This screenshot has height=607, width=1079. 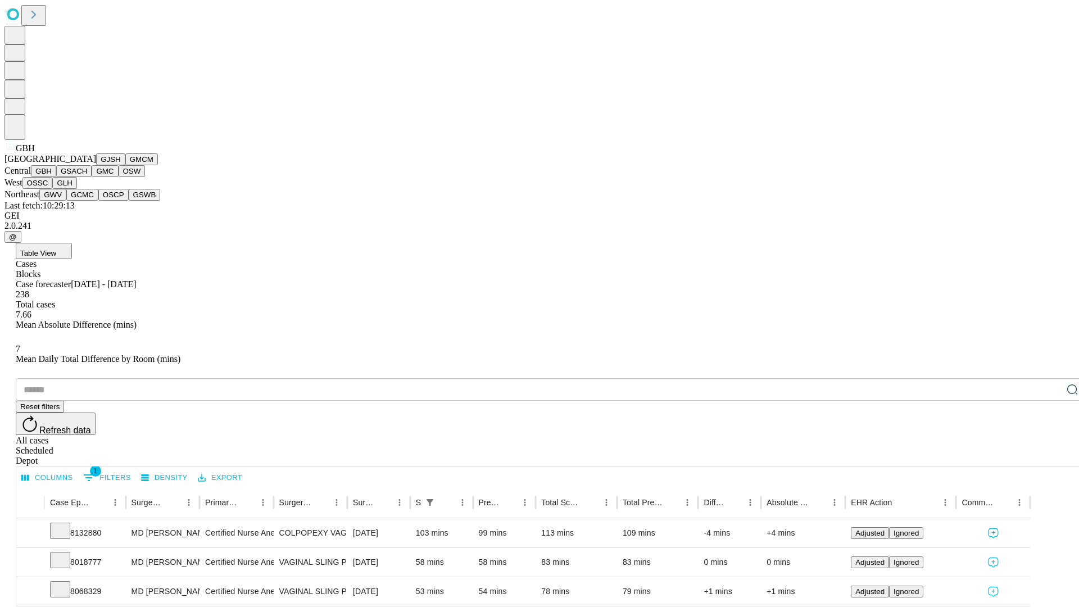 I want to click on div: 79 mins, so click(x=658, y=591).